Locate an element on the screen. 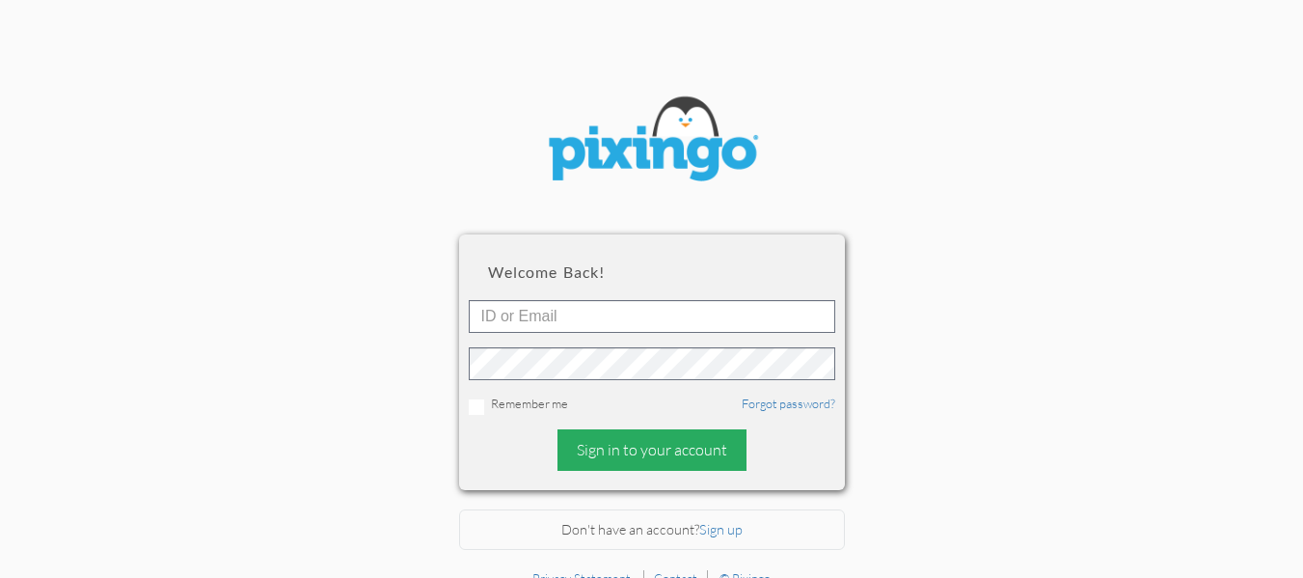 The height and width of the screenshot is (578, 1303). a: Forgot password? is located at coordinates (788, 403).